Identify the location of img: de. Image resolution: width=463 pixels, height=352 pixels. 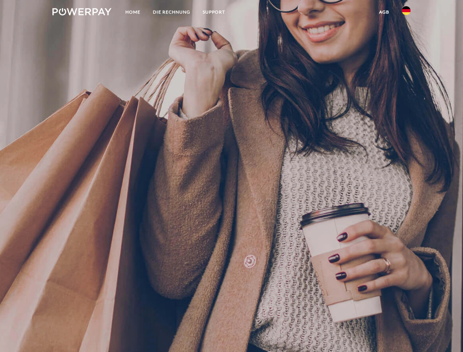
(406, 11).